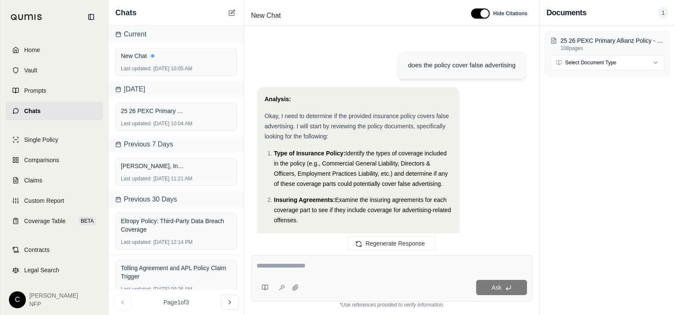 This screenshot has width=675, height=315. Describe the element at coordinates (356, 247) in the screenshot. I see `span: Look for definitions of key terms such as "Wrongful Act," "Personal Injury," "Advertising Injury,...` at that location.